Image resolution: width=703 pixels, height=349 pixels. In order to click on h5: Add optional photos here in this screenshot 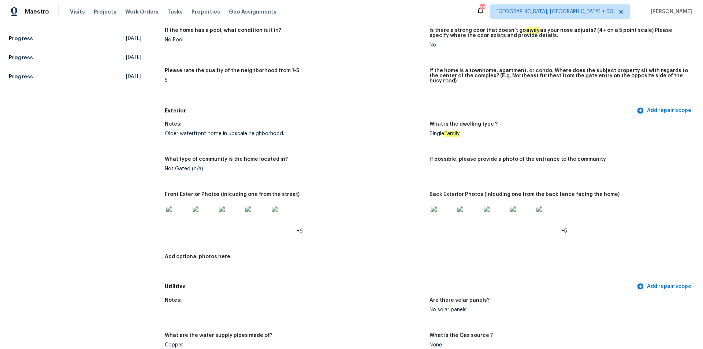, I will do `click(197, 257)`.